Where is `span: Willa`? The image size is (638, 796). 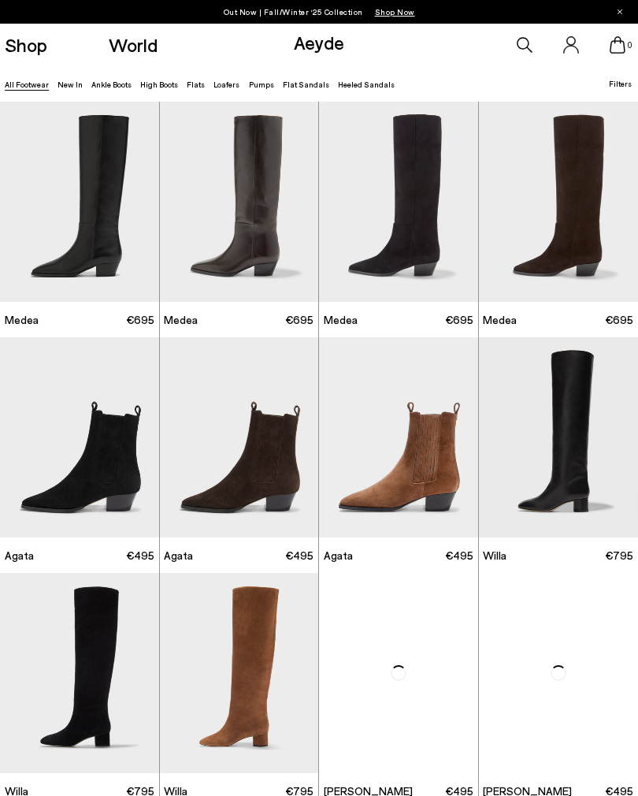
span: Willa is located at coordinates (495, 555).